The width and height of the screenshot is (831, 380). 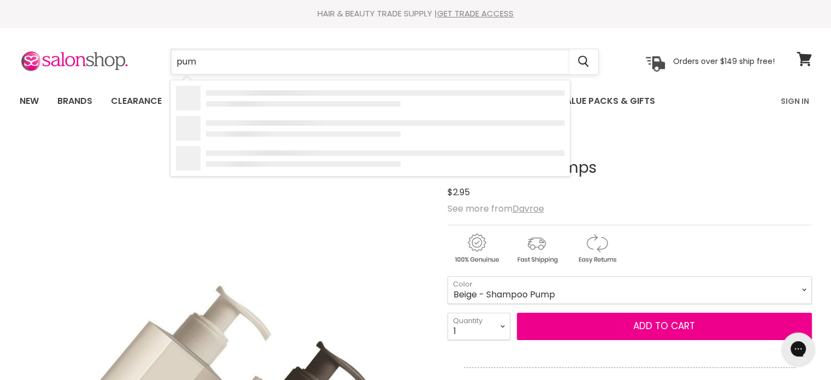 I want to click on a: Davroe, so click(x=528, y=208).